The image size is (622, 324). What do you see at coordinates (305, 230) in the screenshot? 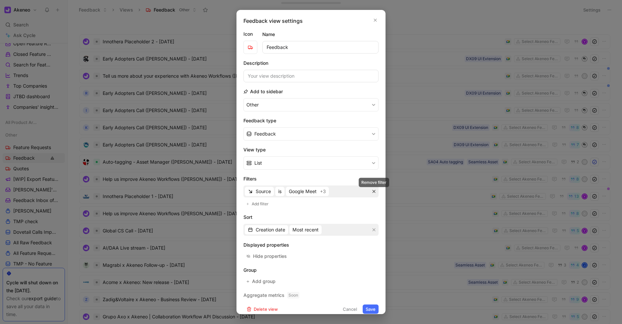
I see `span: Most recent` at bounding box center [305, 230].